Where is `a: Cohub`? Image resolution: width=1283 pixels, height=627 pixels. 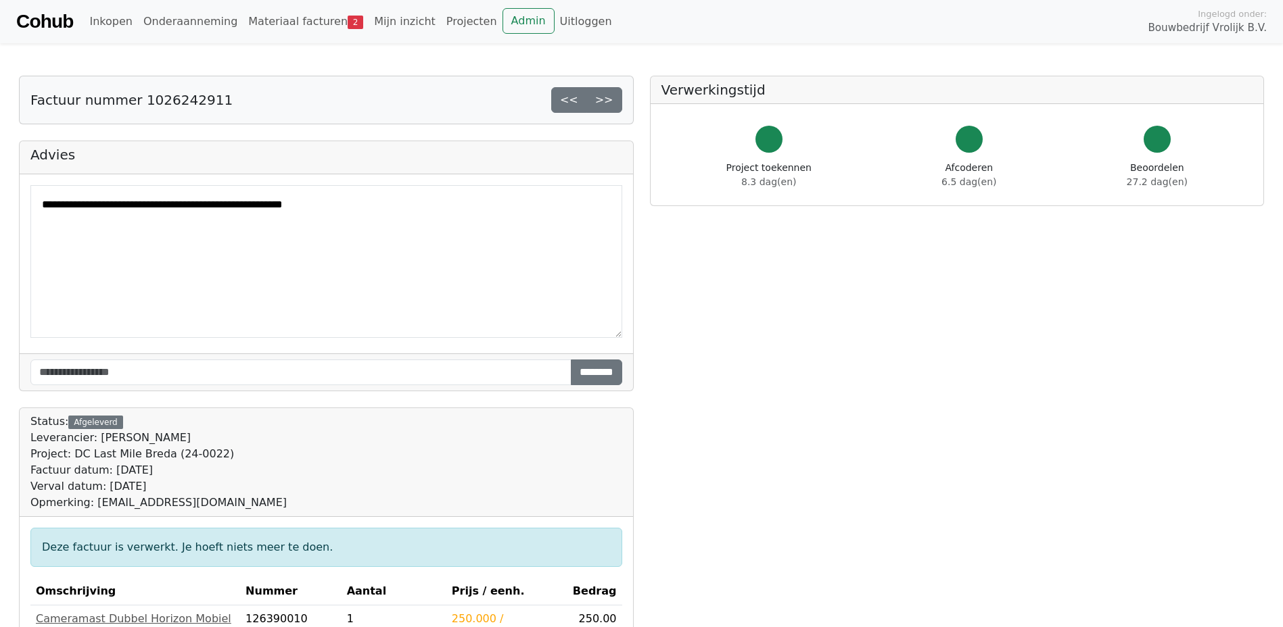 a: Cohub is located at coordinates (45, 22).